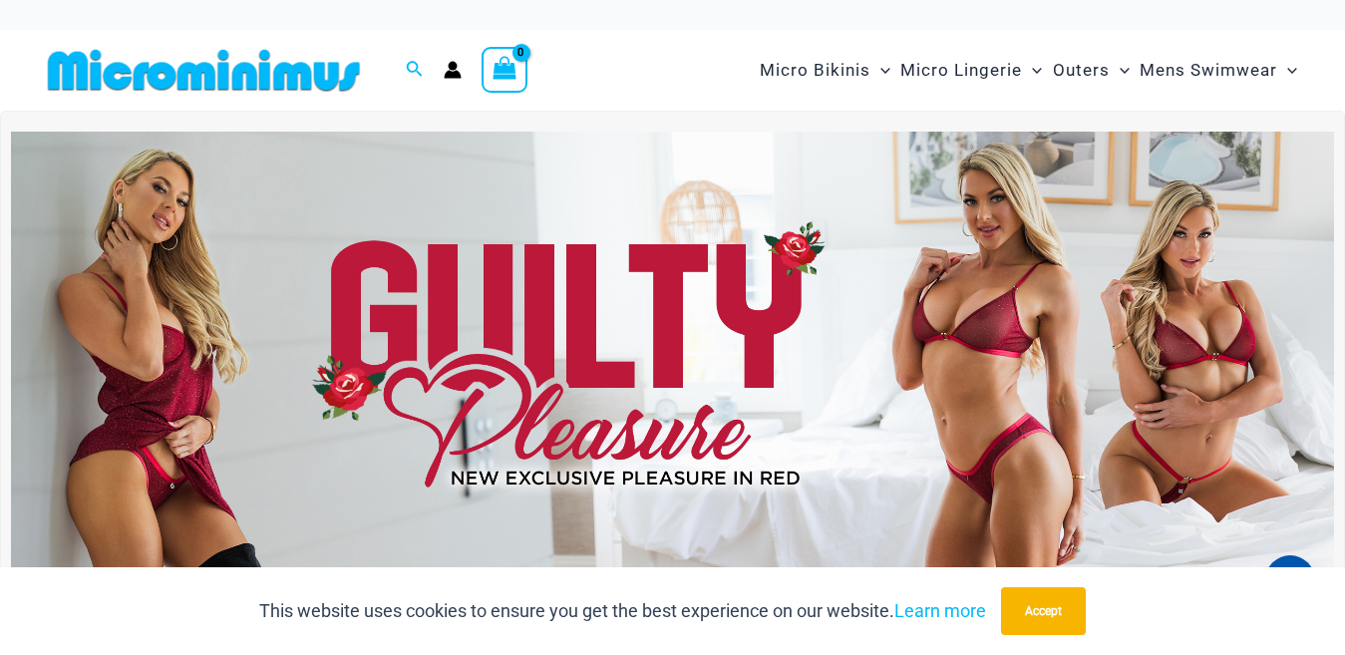 The height and width of the screenshot is (655, 1345). Describe the element at coordinates (825, 70) in the screenshot. I see `a: Micro BikinisMenu ToggleMenu Toggle` at that location.